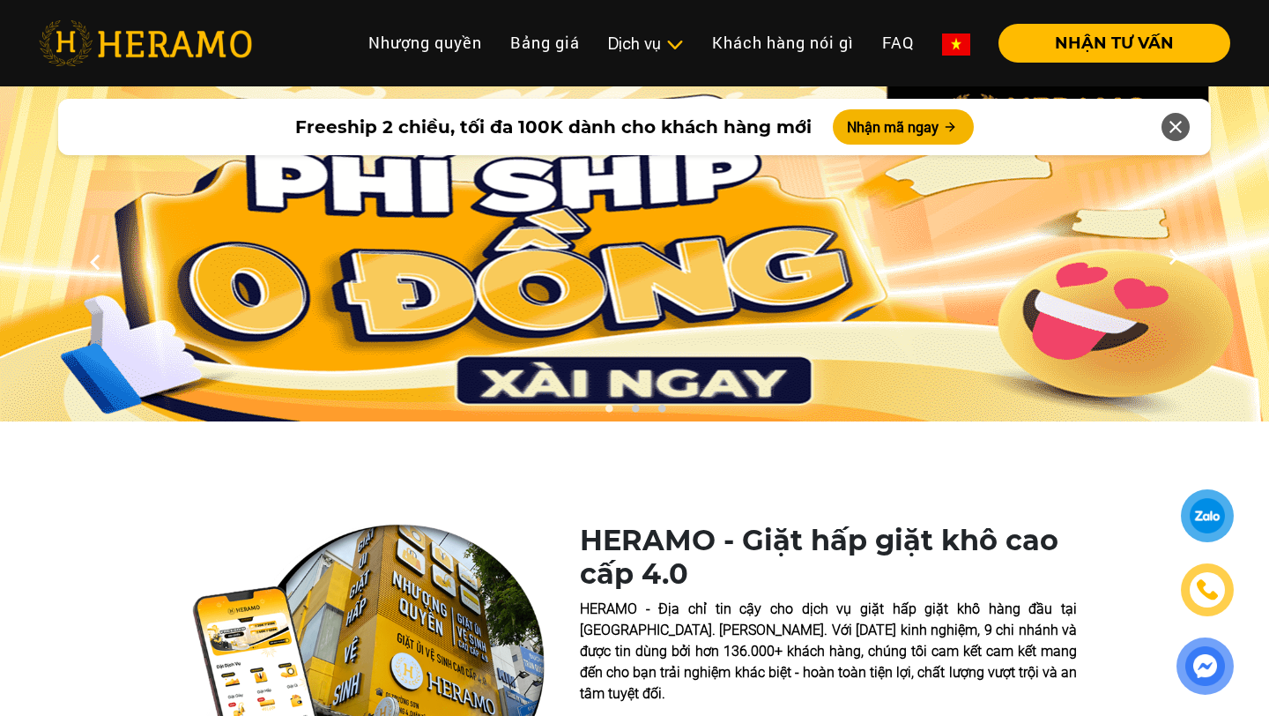 This screenshot has height=716, width=1269. What do you see at coordinates (1107, 43) in the screenshot?
I see `a: NHẬN TƯ VẤN` at bounding box center [1107, 43].